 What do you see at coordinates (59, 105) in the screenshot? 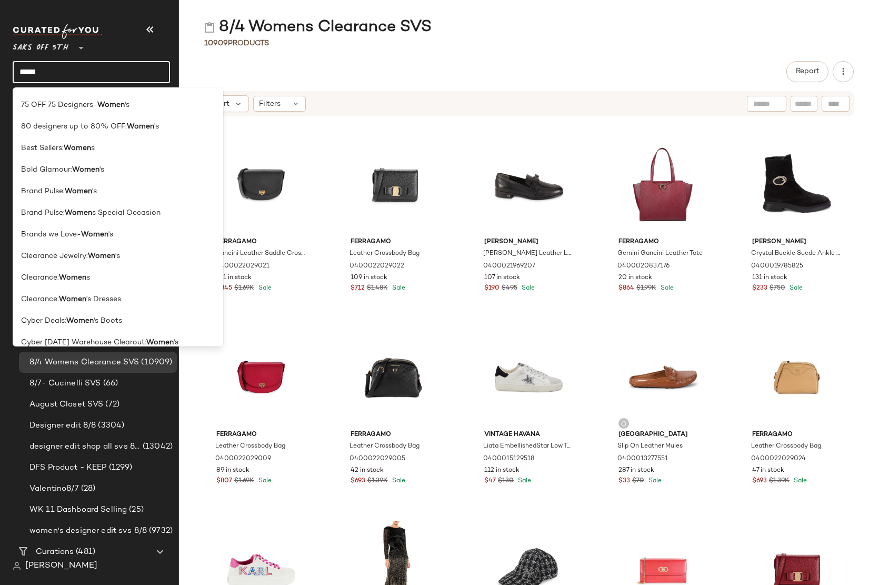
I see `span: 75 OFF 75 Designers-` at bounding box center [59, 105].